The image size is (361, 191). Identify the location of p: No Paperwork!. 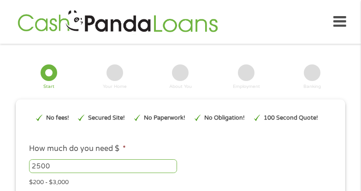
(165, 118).